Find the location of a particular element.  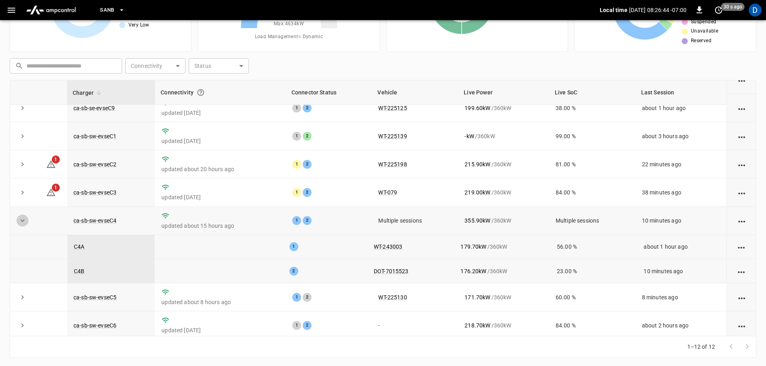

td: Multiple sessions is located at coordinates (415, 221).